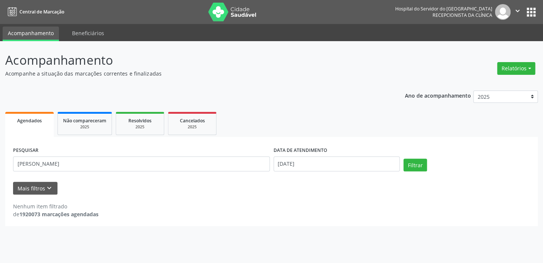 Image resolution: width=543 pixels, height=263 pixels. What do you see at coordinates (463, 15) in the screenshot?
I see `span: Recepcionista da clínica` at bounding box center [463, 15].